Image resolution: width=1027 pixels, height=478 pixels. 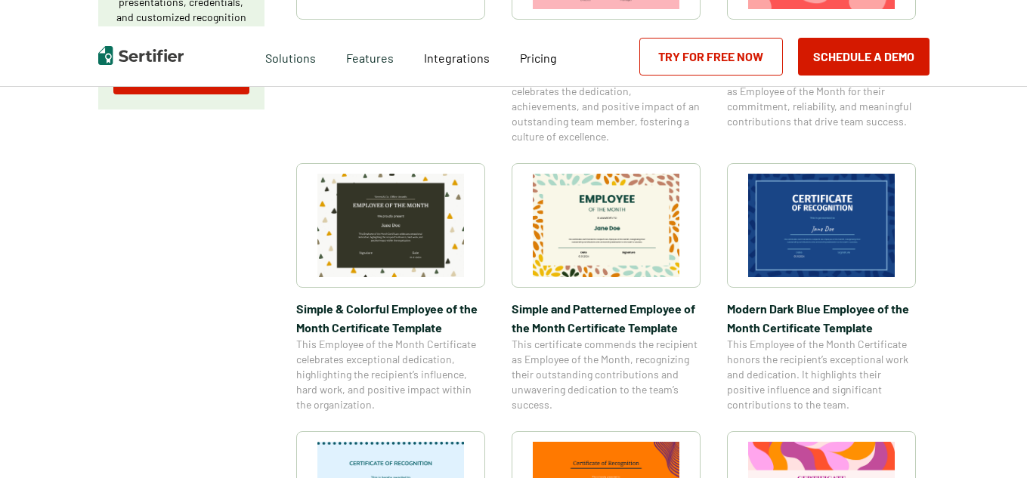 What do you see at coordinates (370, 56) in the screenshot?
I see `span: Features` at bounding box center [370, 56].